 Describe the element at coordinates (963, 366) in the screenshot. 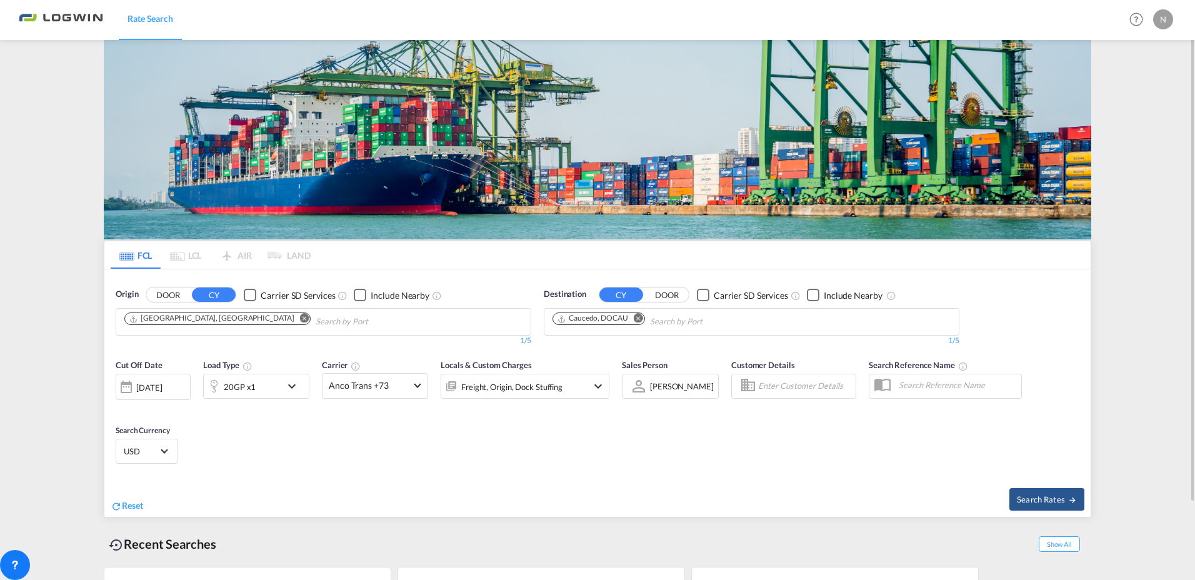

I see `md-icon: Your search will be saved by the below given name` at that location.